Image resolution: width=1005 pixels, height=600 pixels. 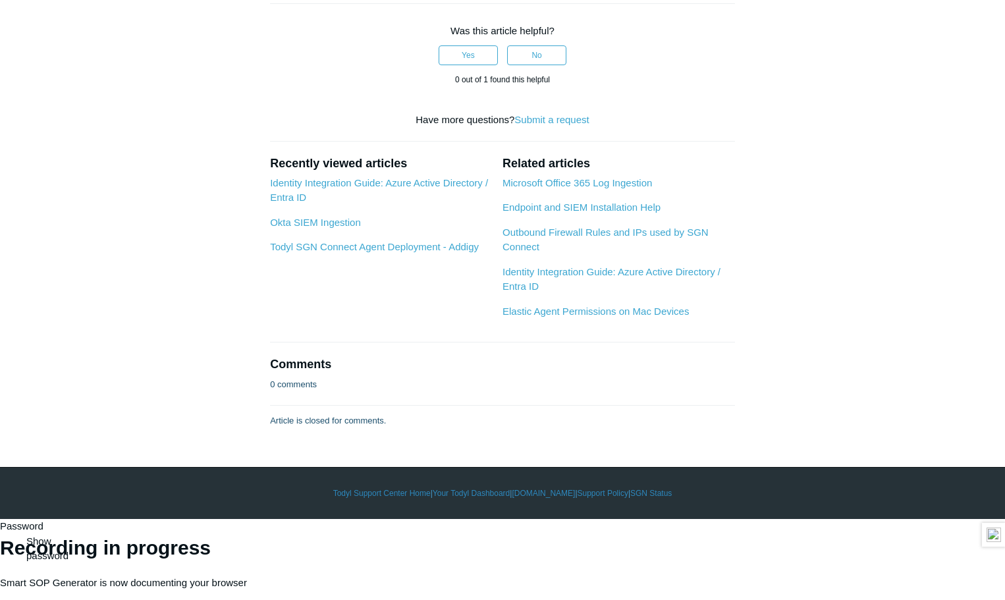 What do you see at coordinates (503, 364) in the screenshot?
I see `h2: Comments` at bounding box center [503, 364].